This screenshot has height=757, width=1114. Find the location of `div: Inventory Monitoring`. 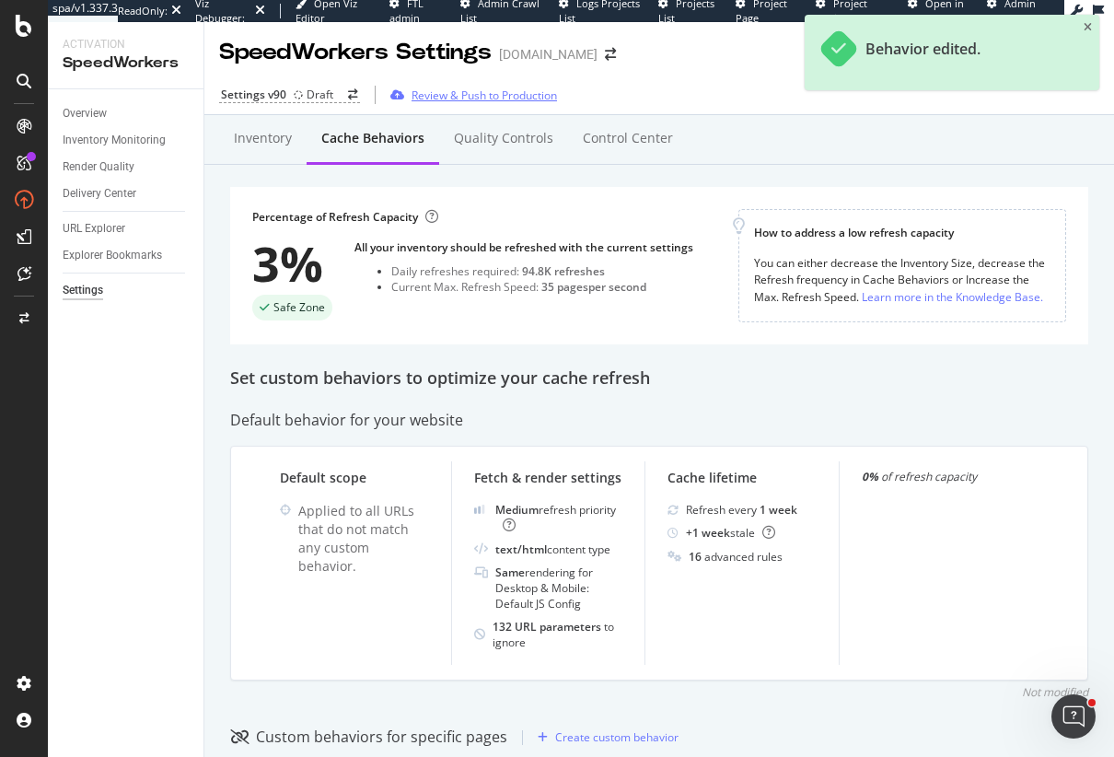

div: Inventory Monitoring is located at coordinates (114, 140).